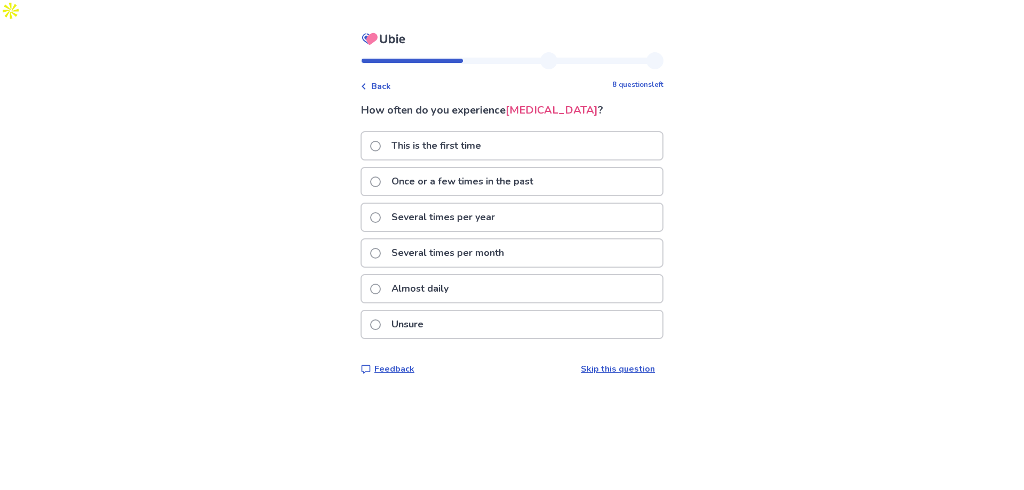  I want to click on p: 8 questions left, so click(638, 85).